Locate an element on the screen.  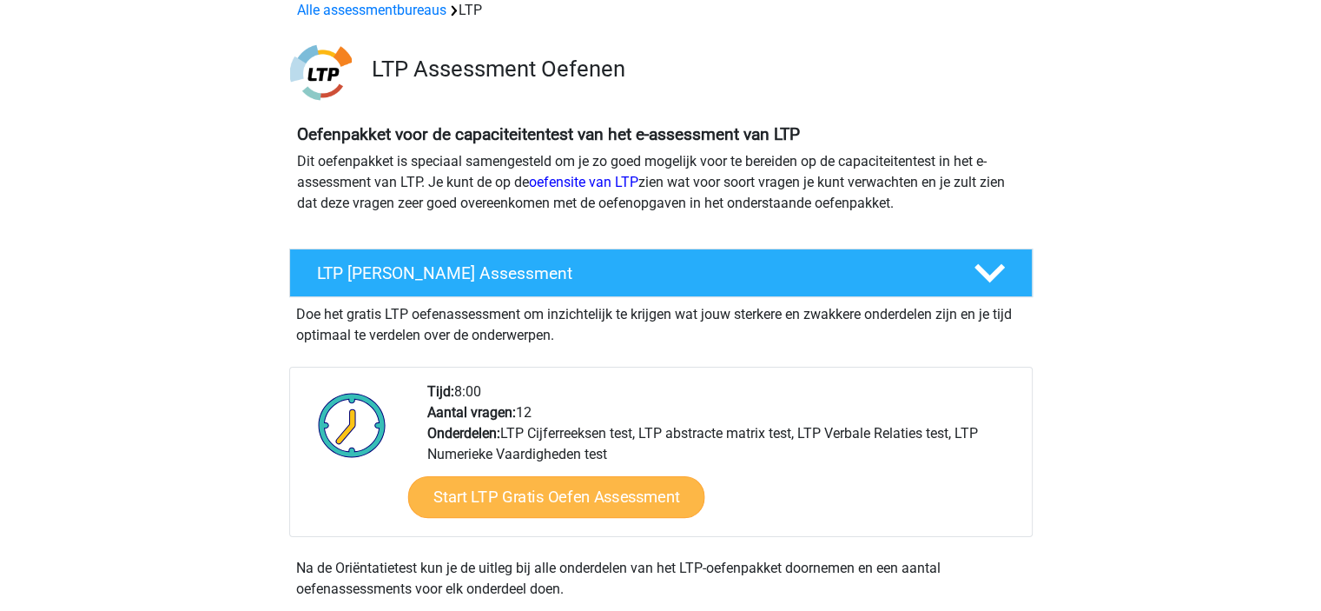
div: 8:00 12 LTP Cijferreeksen test, LTP abstracte matrix test, LTP Verbale Relaties test, LTP Numerie... is located at coordinates (723, 459).